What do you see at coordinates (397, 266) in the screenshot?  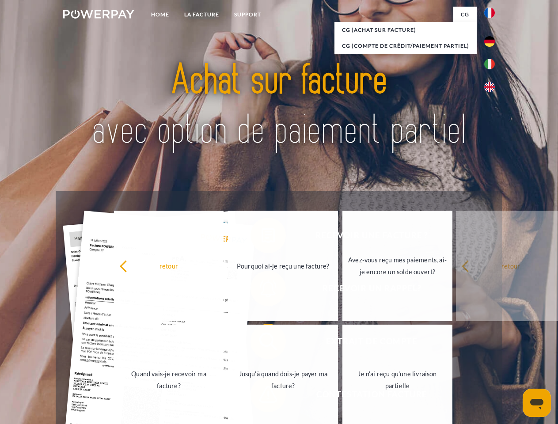 I see `a: Avez-vous reçu mes paiements, ai-je encore un solde ouvert?` at bounding box center [397, 266].